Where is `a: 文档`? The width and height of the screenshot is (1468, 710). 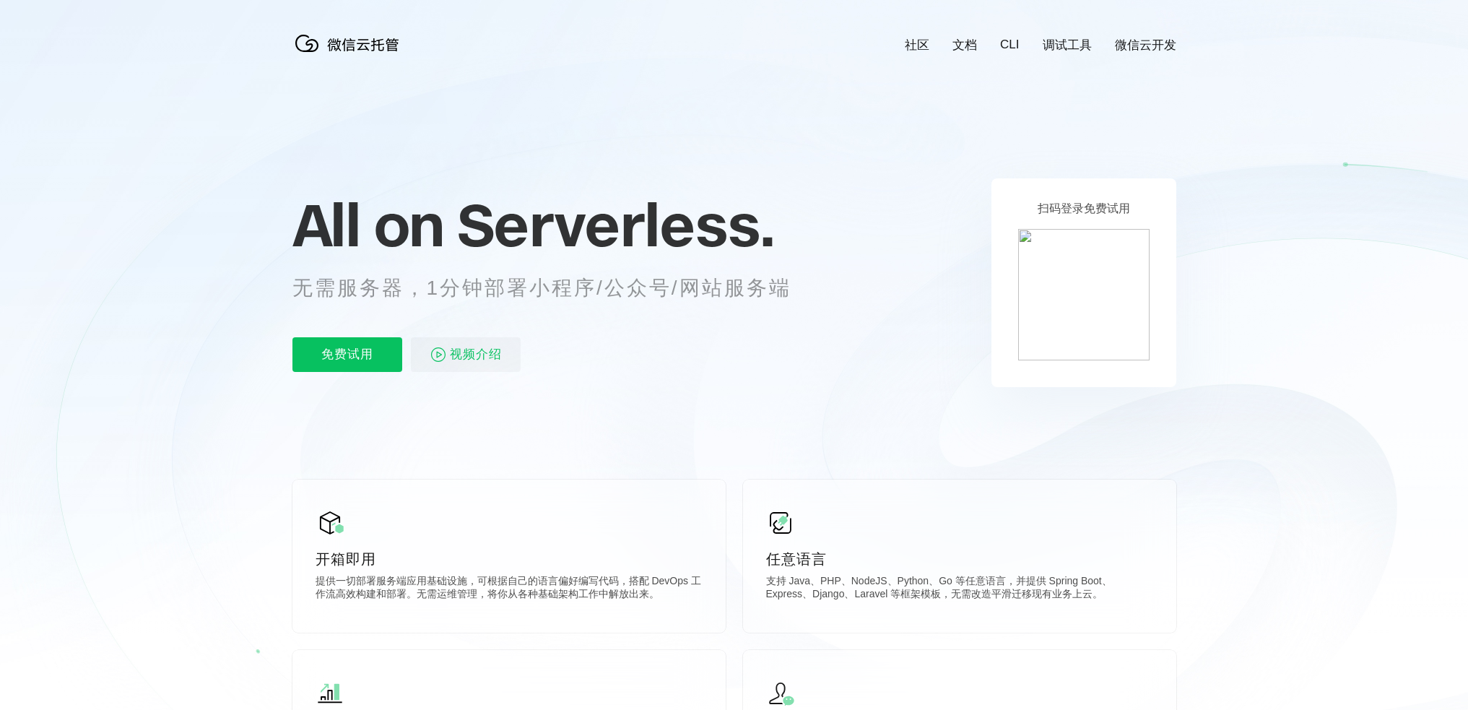
a: 文档 is located at coordinates (965, 45).